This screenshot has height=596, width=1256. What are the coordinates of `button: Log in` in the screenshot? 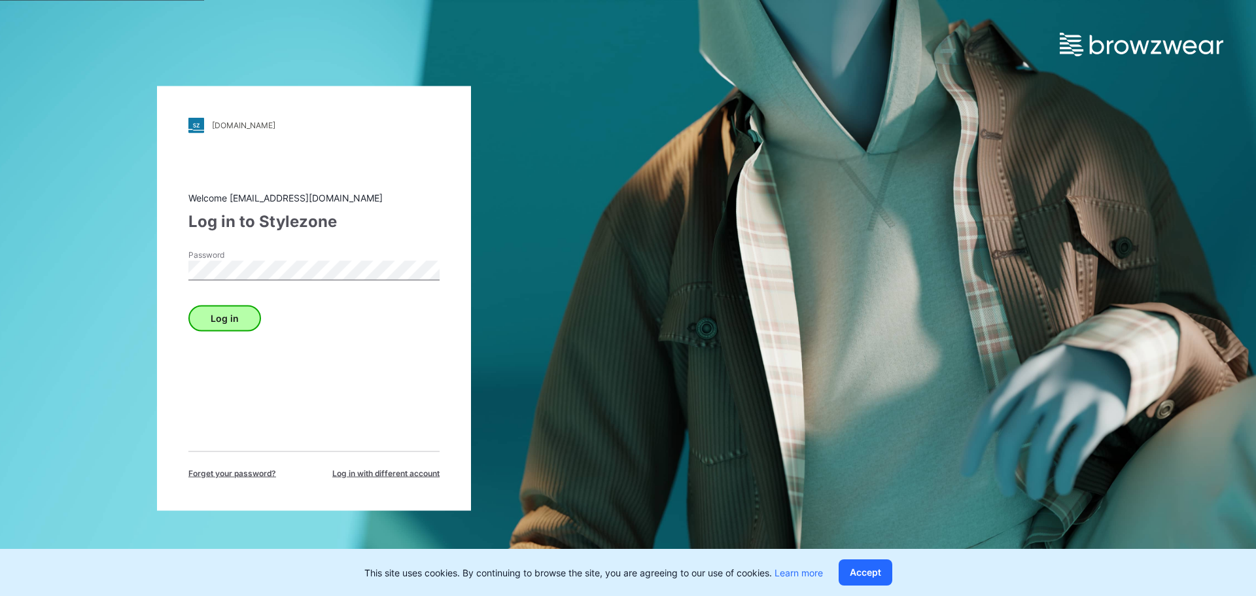 It's located at (224, 318).